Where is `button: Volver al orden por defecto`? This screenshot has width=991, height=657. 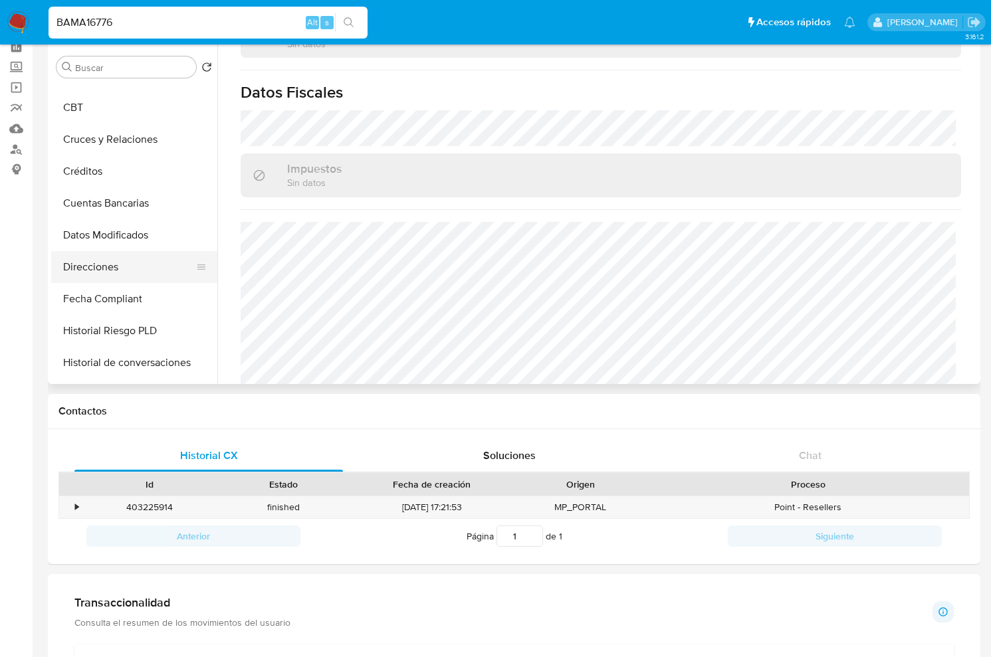 button: Volver al orden por defecto is located at coordinates (207, 69).